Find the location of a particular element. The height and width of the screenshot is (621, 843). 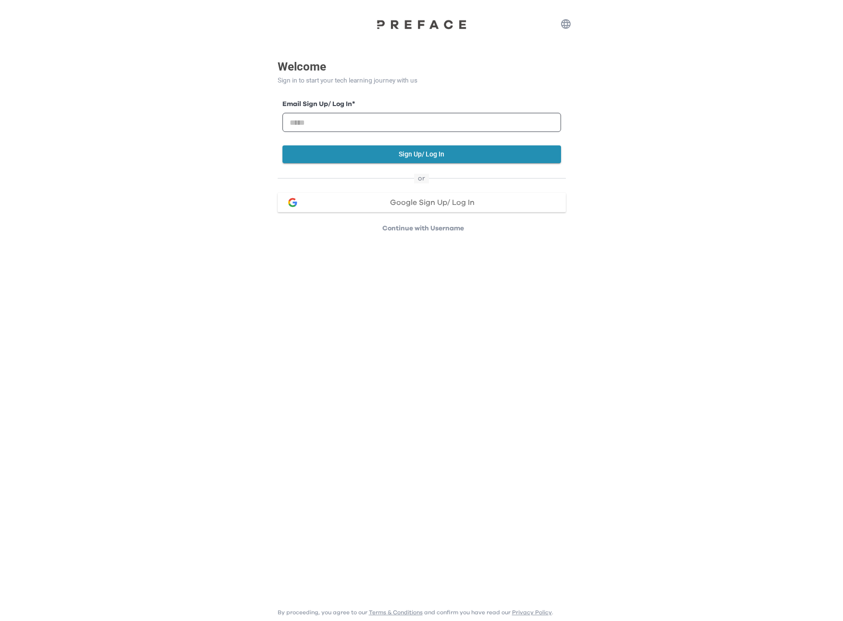

a: Privacy Policy is located at coordinates (532, 613).